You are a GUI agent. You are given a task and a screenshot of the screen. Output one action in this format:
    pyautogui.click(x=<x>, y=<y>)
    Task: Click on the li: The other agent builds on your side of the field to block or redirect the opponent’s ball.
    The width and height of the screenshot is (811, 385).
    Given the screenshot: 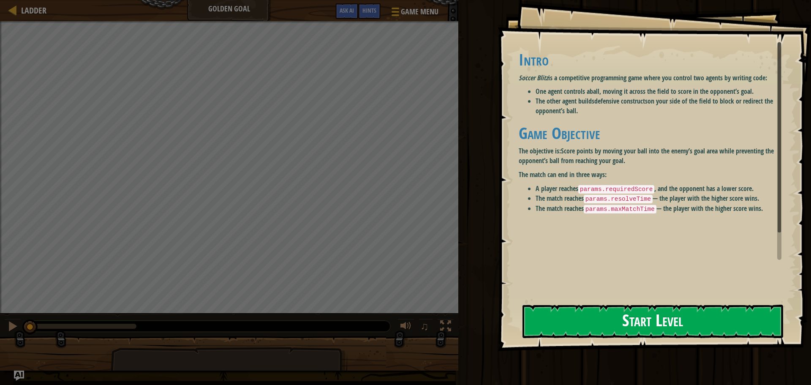 What is the action you would take?
    pyautogui.click(x=662, y=106)
    